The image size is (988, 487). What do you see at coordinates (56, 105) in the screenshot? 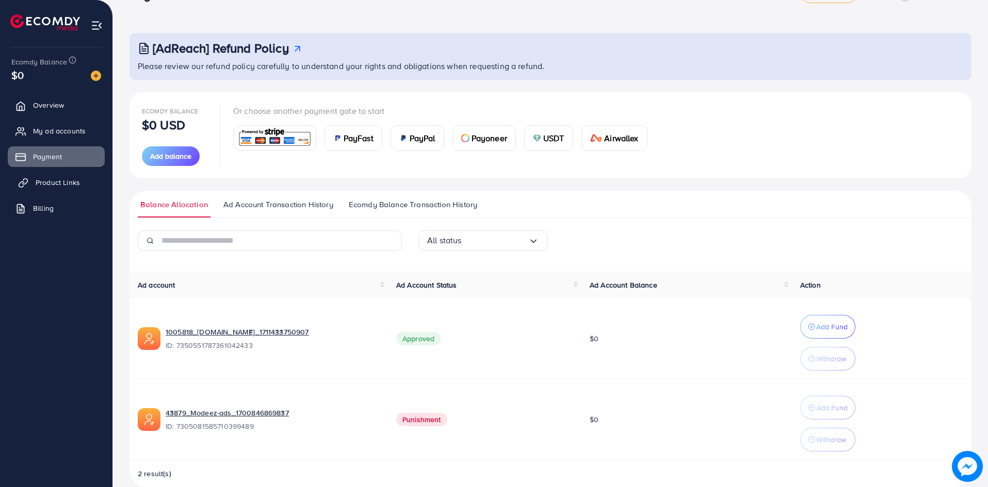
I see `a: Overview` at bounding box center [56, 105].